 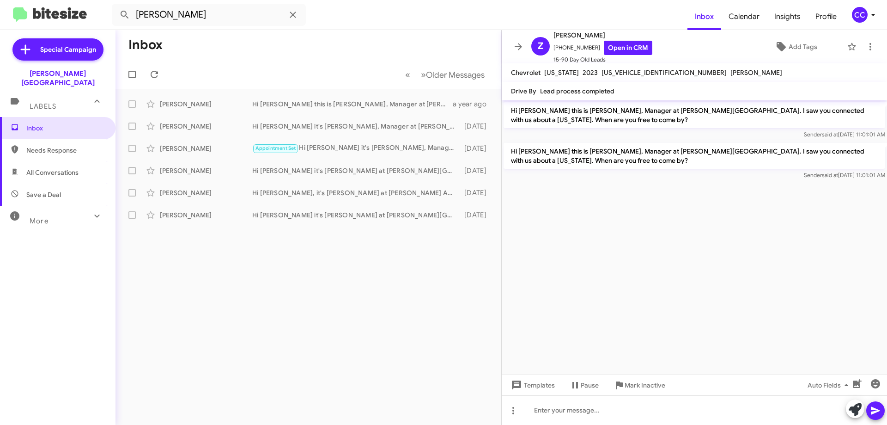 What do you see at coordinates (577, 91) in the screenshot?
I see `span: Lead process completed` at bounding box center [577, 91].